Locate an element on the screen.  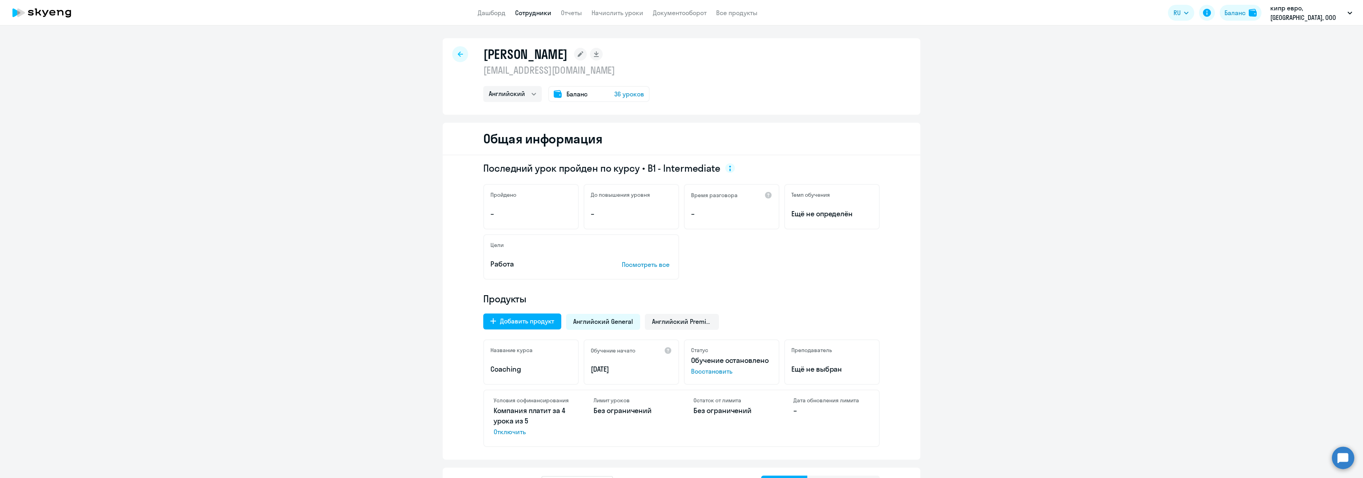
h4: Продукты is located at coordinates (682, 299).